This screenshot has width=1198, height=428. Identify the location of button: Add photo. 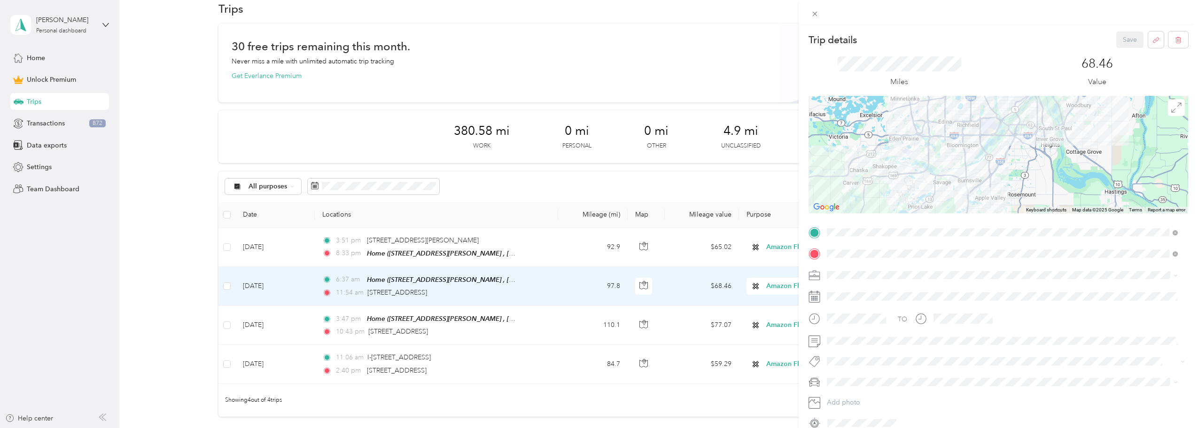
(1006, 403).